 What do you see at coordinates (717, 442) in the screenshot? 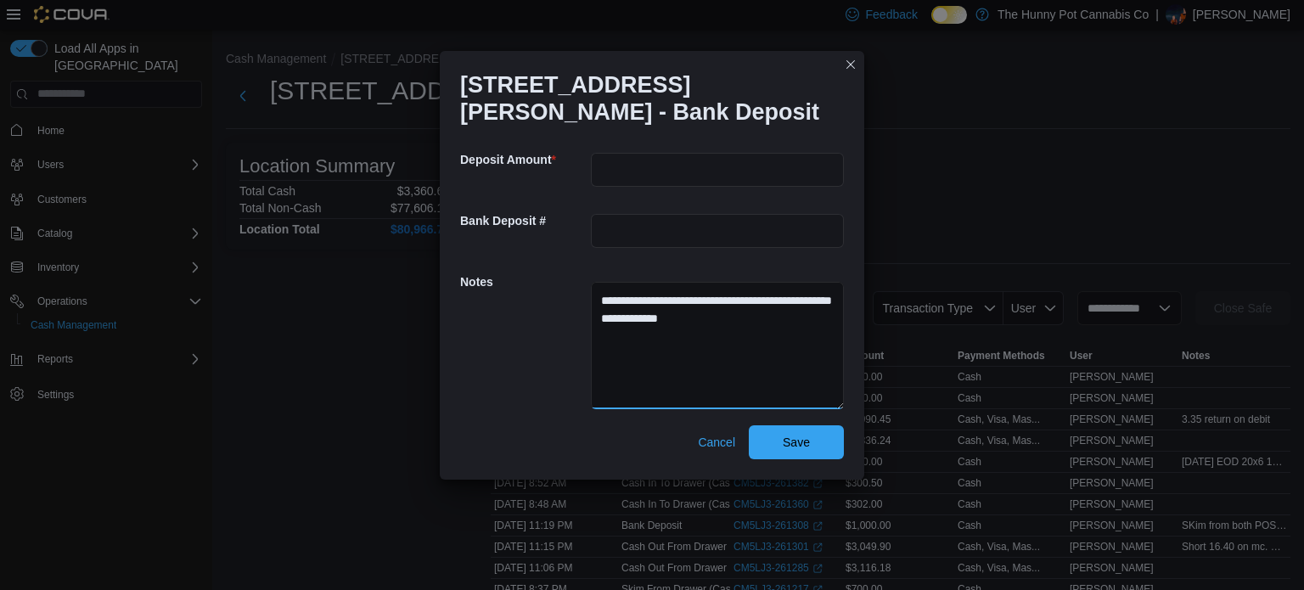
I see `span: Cancel` at bounding box center [717, 442].